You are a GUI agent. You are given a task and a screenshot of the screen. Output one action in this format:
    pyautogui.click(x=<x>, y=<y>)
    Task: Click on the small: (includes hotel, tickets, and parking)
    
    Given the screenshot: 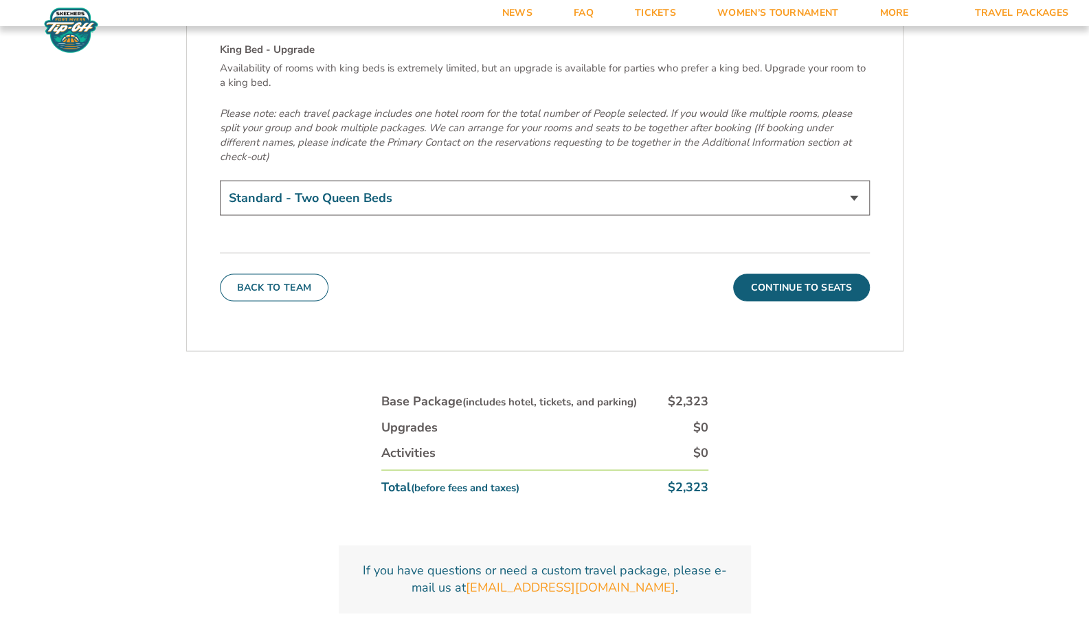 What is the action you would take?
    pyautogui.click(x=549, y=401)
    